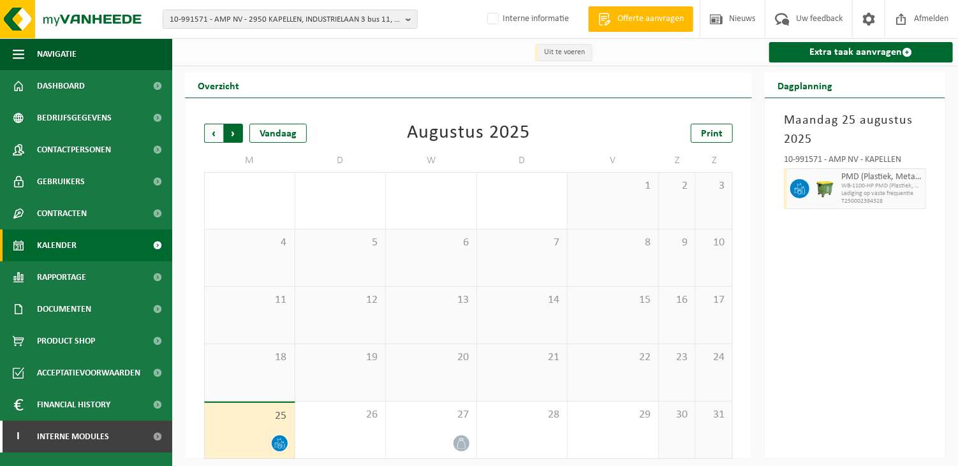 Image resolution: width=958 pixels, height=466 pixels. What do you see at coordinates (250, 161) in the screenshot?
I see `td: M` at bounding box center [250, 161].